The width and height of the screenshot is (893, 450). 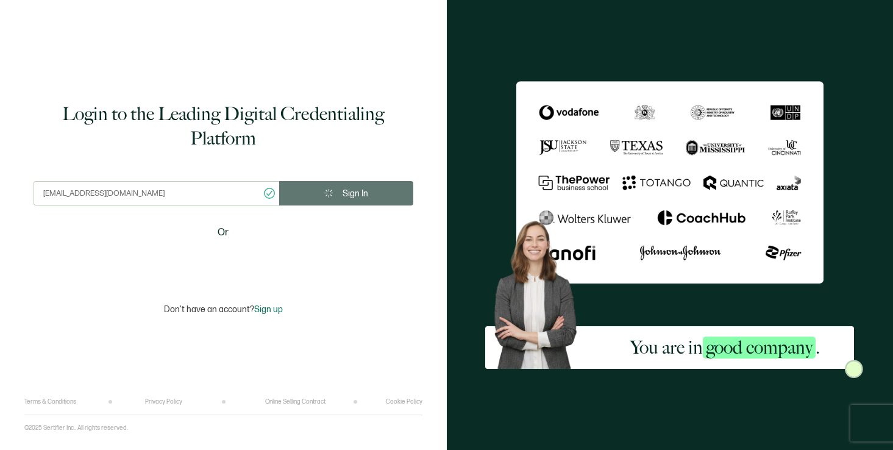 What do you see at coordinates (223, 232) in the screenshot?
I see `span: Or` at bounding box center [223, 232].